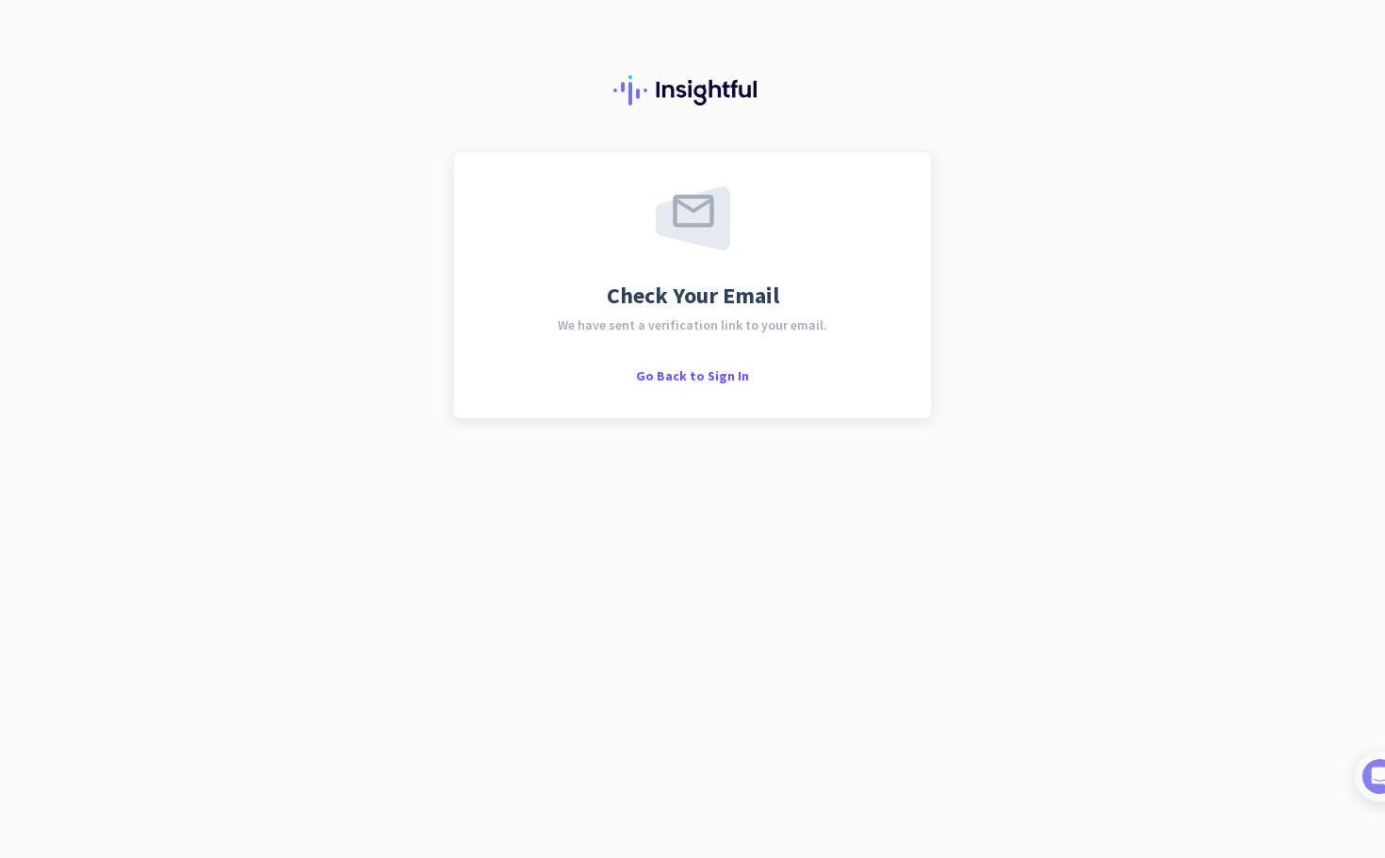  I want to click on span: We have sent a verification link to your email., so click(693, 325).